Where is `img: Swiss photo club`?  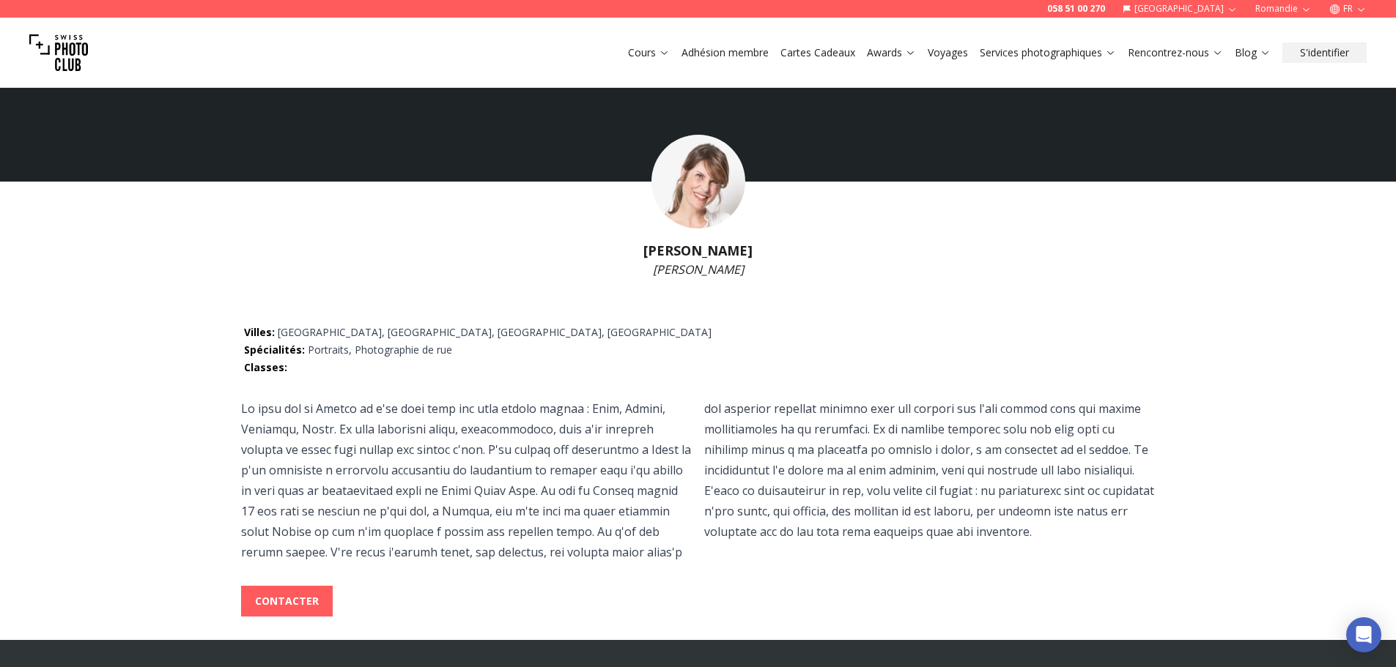 img: Swiss photo club is located at coordinates (59, 53).